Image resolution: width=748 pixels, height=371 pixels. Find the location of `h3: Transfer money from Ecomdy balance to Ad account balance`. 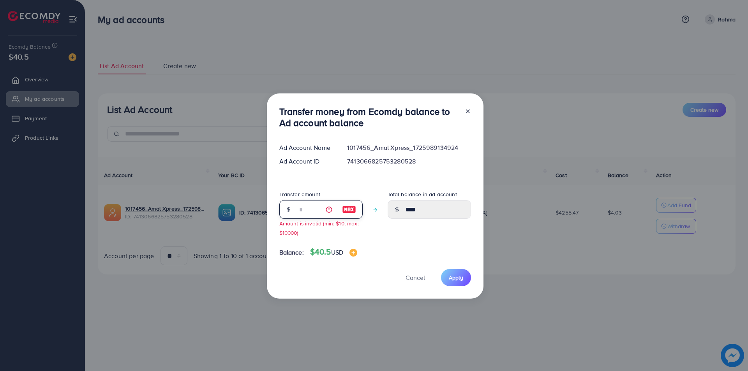

h3: Transfer money from Ecomdy balance to Ad account balance is located at coordinates (369, 117).